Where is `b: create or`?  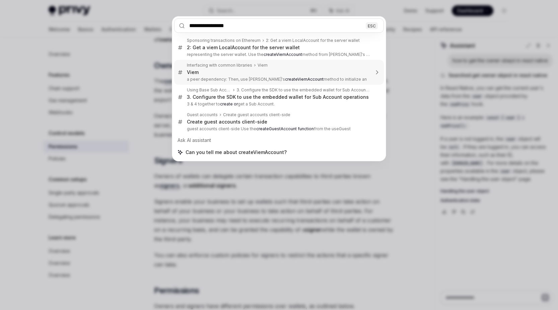
b: create or is located at coordinates (229, 104).